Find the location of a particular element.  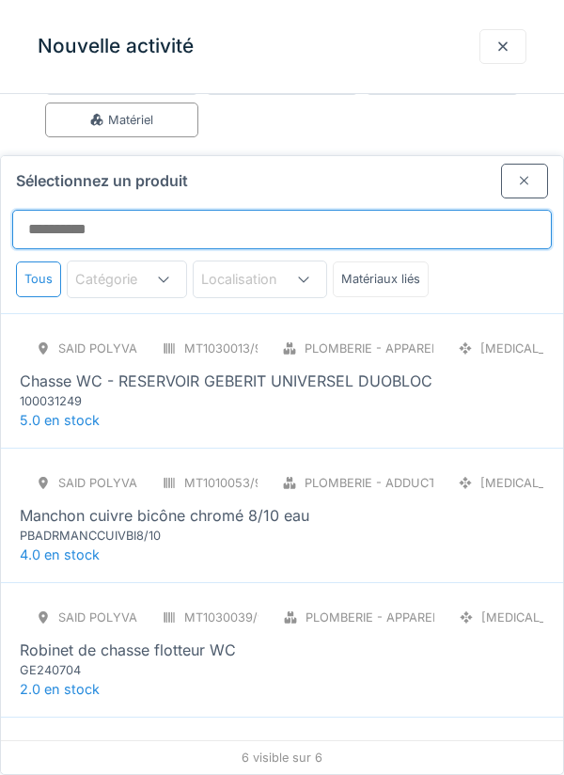

div: MT1010053/999/012 is located at coordinates (243, 482).